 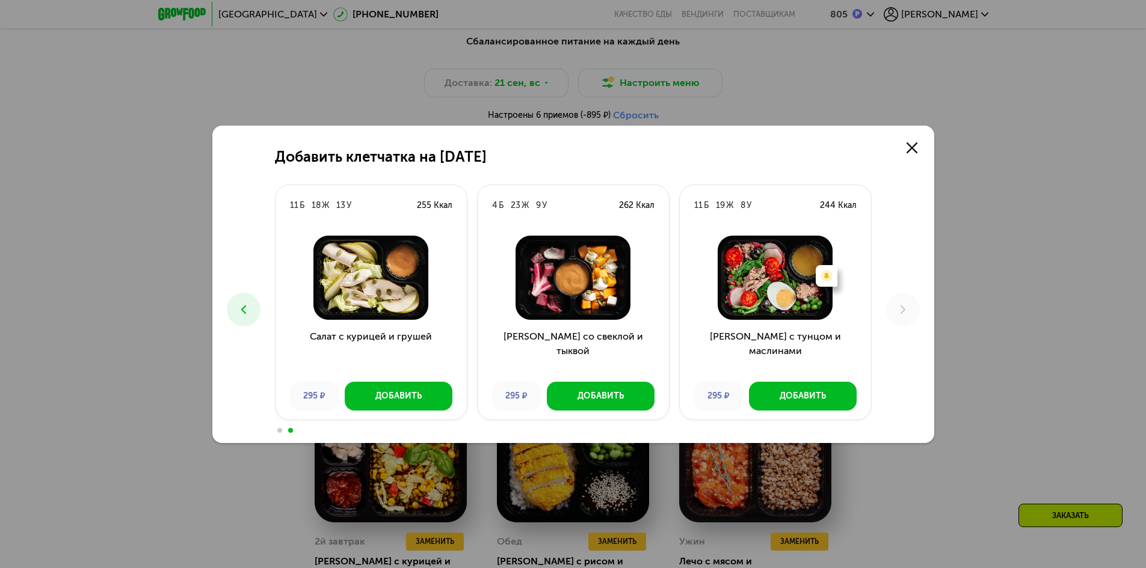 What do you see at coordinates (316, 206) in the screenshot?
I see `div: 18` at bounding box center [316, 206].